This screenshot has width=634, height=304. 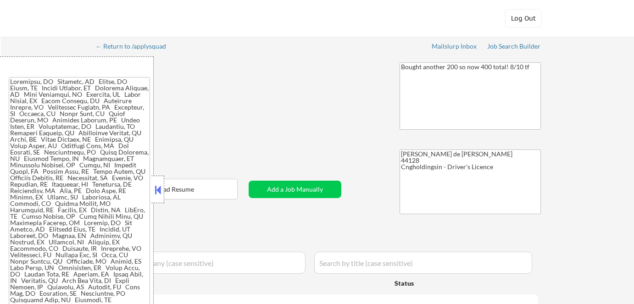 I want to click on div: Job Search Builder, so click(x=514, y=46).